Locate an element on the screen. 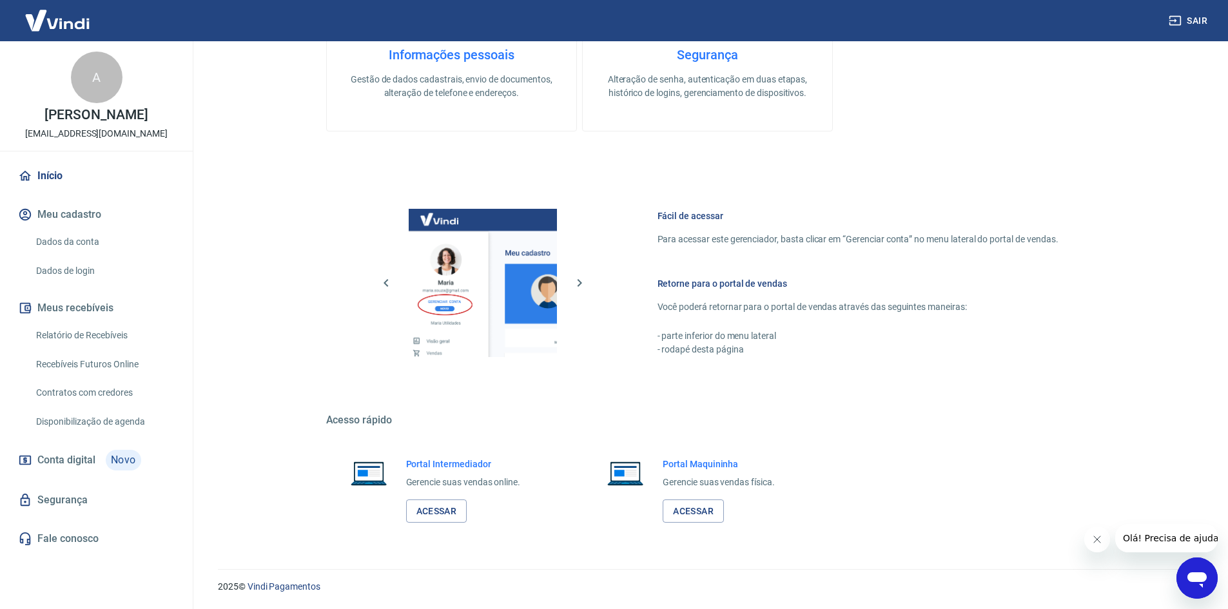 The image size is (1228, 609). span: Olá! Precisa de ajuda? is located at coordinates (58, 14).